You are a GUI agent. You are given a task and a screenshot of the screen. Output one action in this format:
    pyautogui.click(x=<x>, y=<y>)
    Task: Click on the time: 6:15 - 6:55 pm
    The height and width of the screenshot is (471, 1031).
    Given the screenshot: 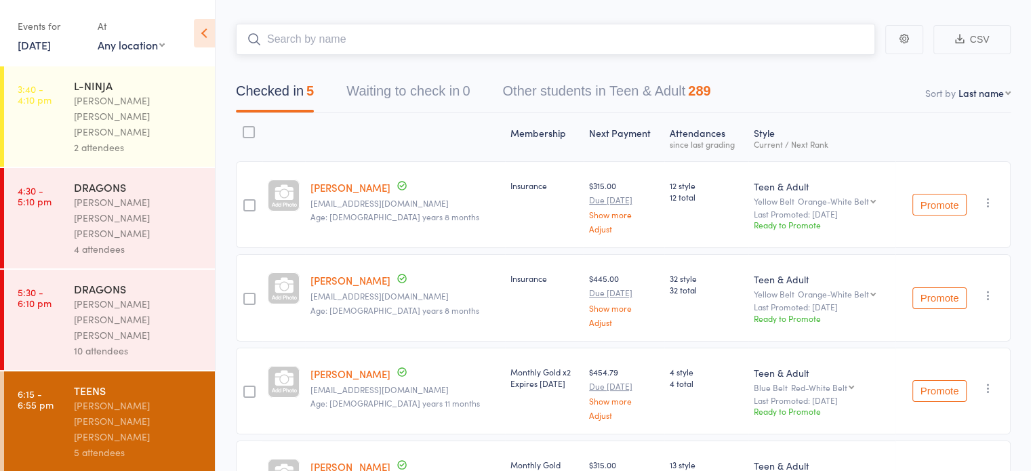 What is the action you would take?
    pyautogui.click(x=35, y=399)
    